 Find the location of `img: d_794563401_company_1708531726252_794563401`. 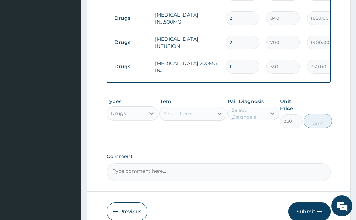

img: d_794563401_company_1708531726252_794563401 is located at coordinates (21, 44).